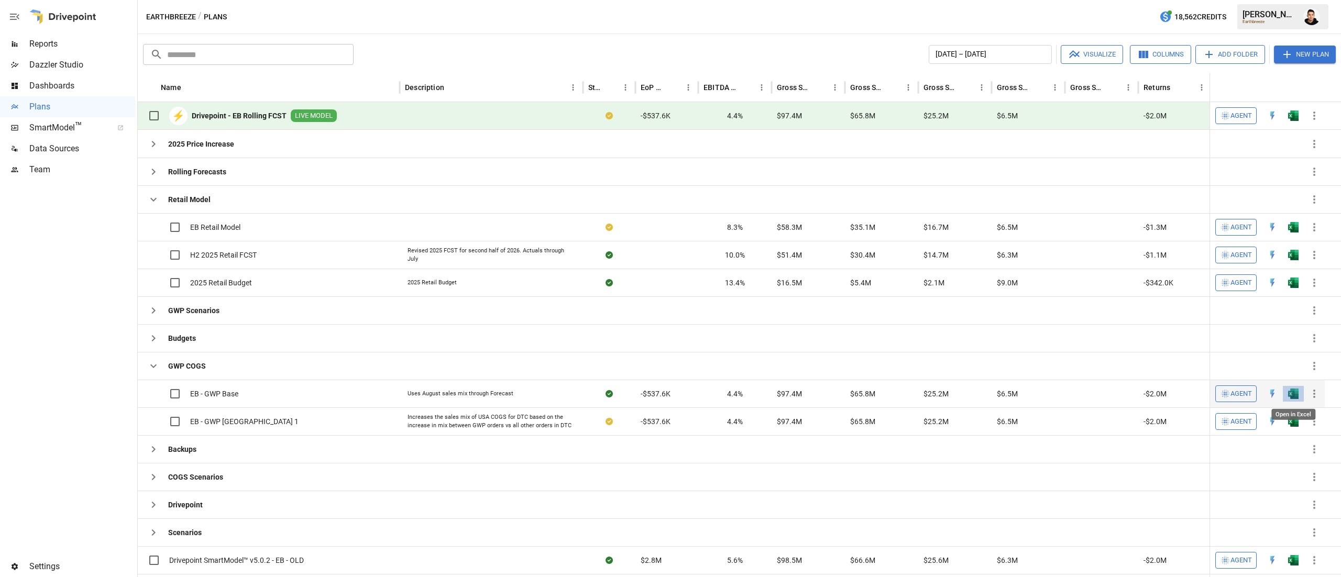 Image resolution: width=1341 pixels, height=577 pixels. What do you see at coordinates (68, 128) in the screenshot?
I see `span: SmartModel` at bounding box center [68, 128].